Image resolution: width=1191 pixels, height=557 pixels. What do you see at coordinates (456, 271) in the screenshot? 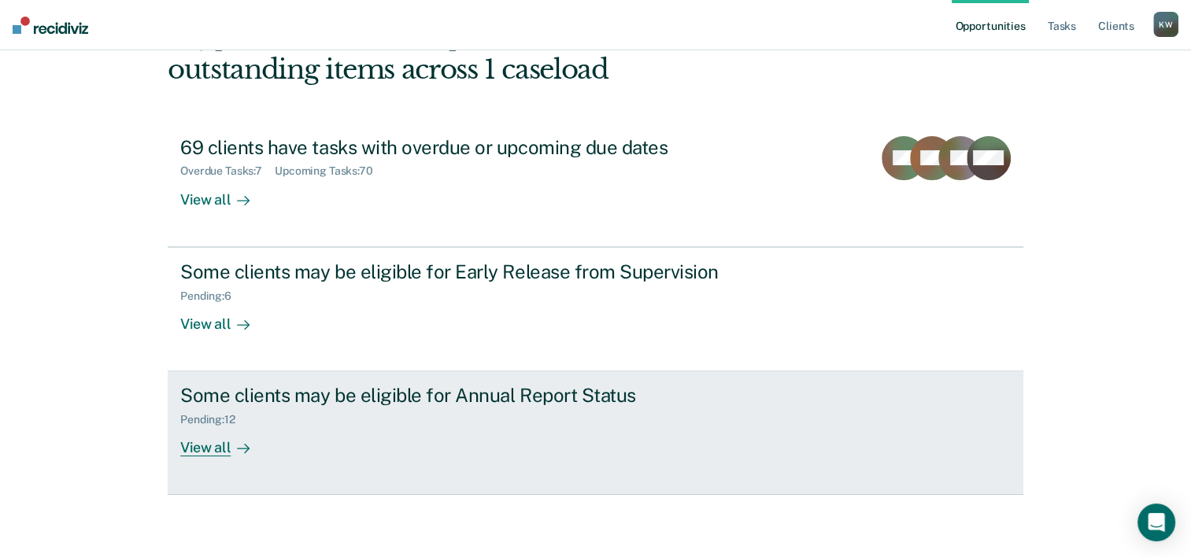
I see `div: Some clients may be eligible for Early Release from Supervision` at bounding box center [456, 271].